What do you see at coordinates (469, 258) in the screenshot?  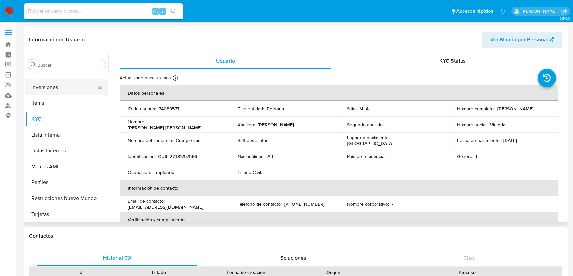 I see `span: Chat` at bounding box center [469, 258].